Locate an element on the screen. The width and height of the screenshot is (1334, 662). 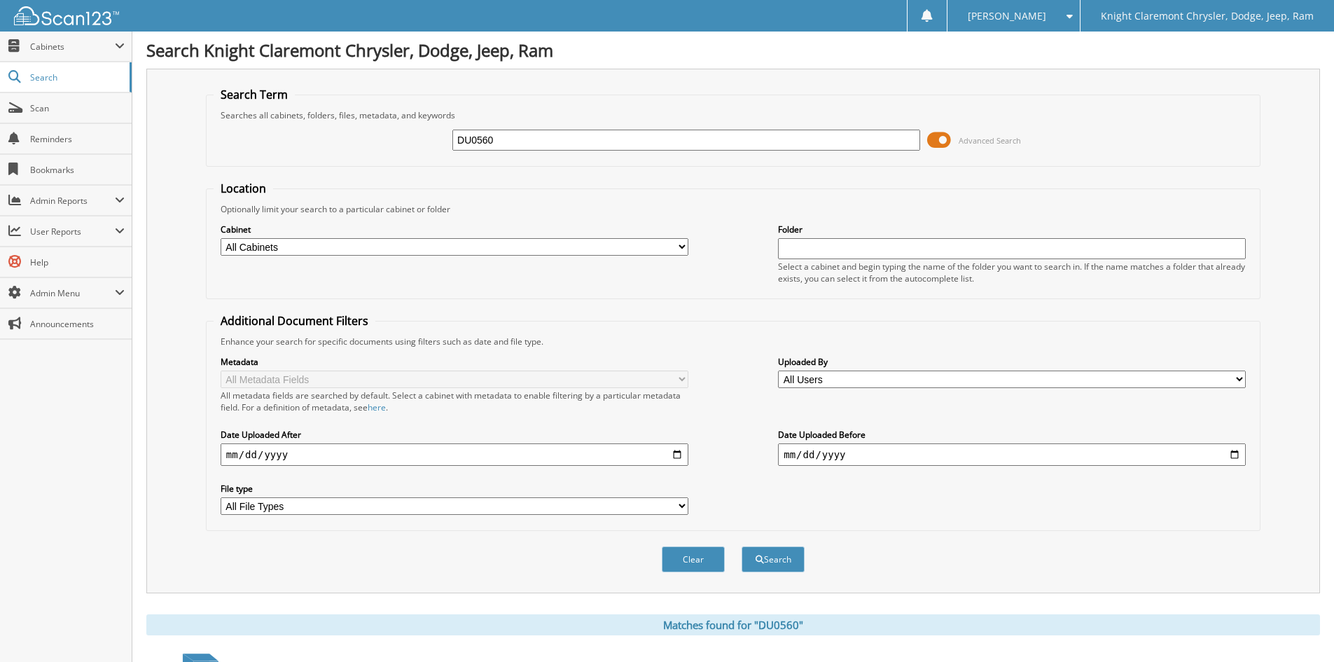
a: here is located at coordinates (377, 407).